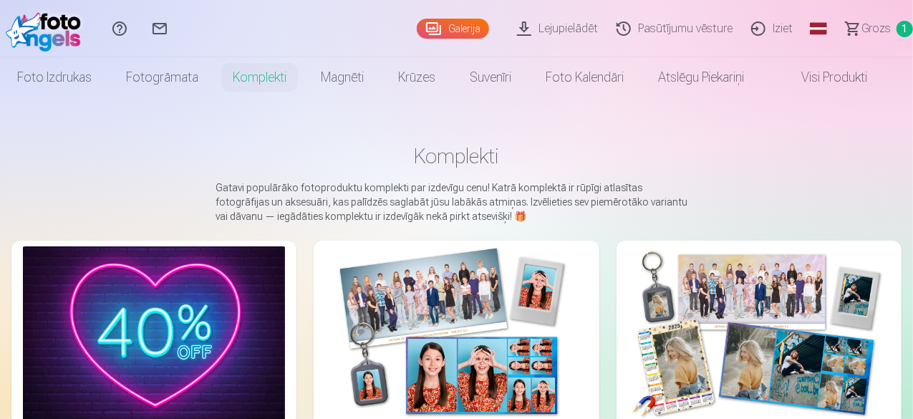  I want to click on span: 1, so click(904, 29).